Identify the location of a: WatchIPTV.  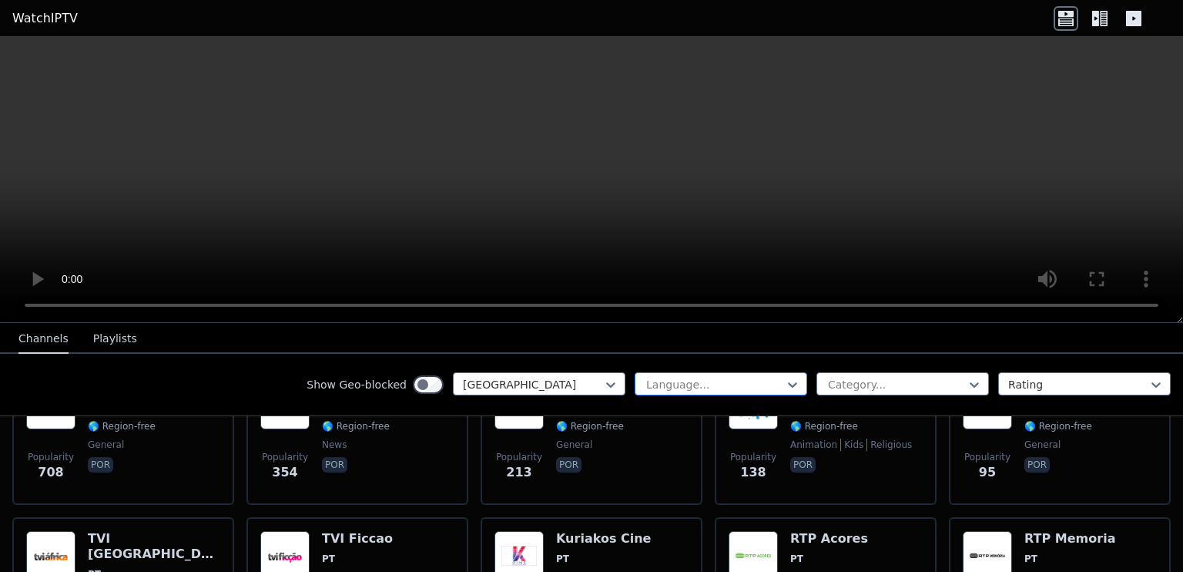
(45, 18).